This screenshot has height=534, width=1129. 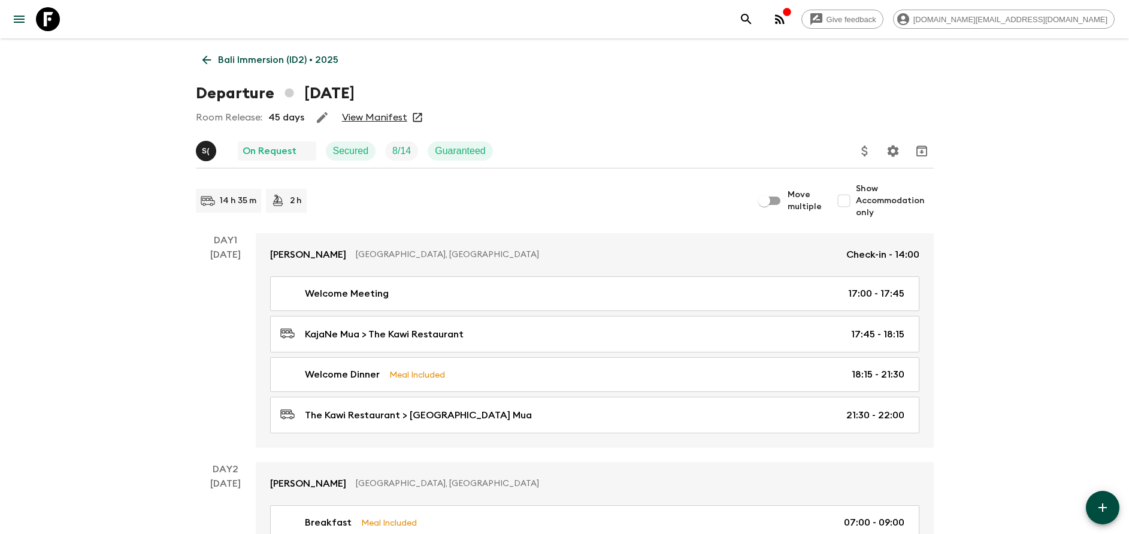 What do you see at coordinates (229, 117) in the screenshot?
I see `p: Room Release:` at bounding box center [229, 117].